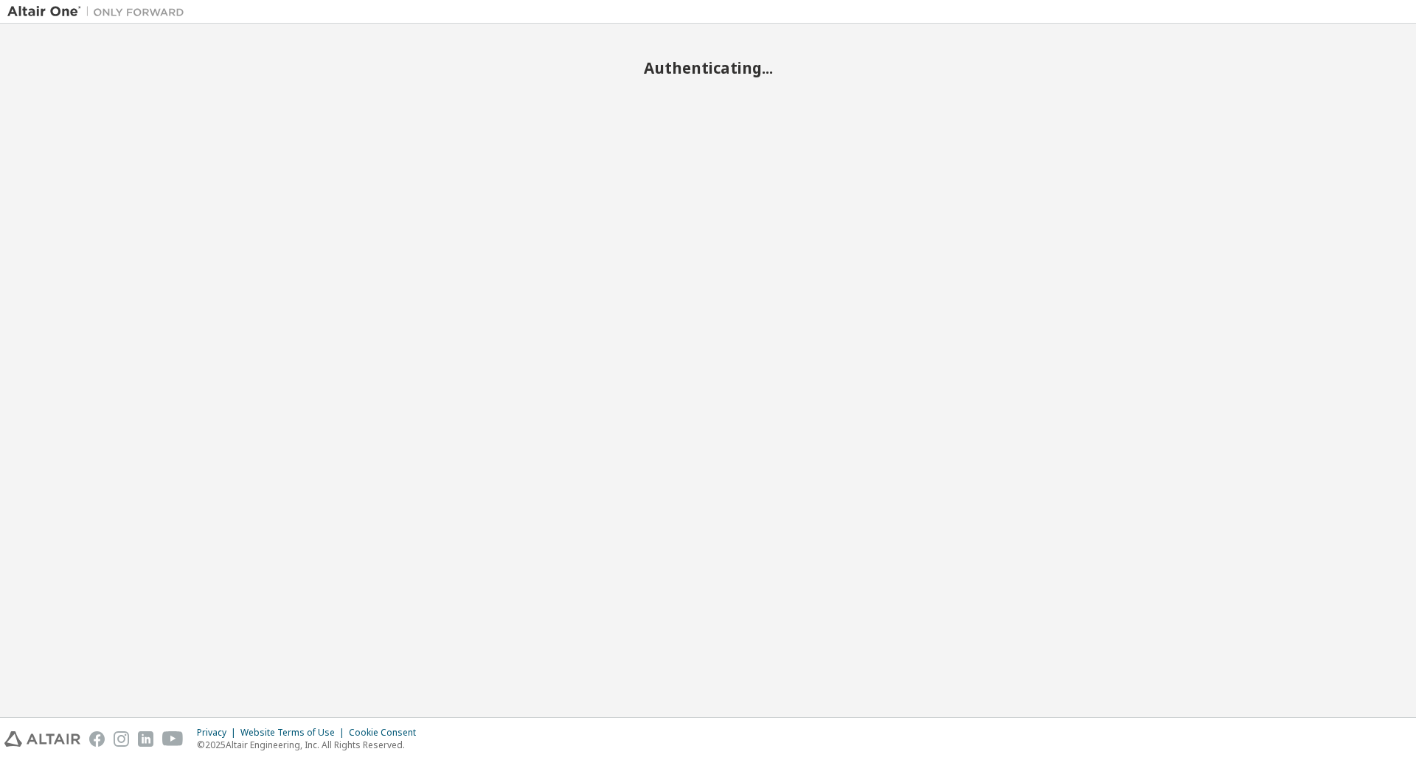  What do you see at coordinates (121, 739) in the screenshot?
I see `img: instagram.svg` at bounding box center [121, 739].